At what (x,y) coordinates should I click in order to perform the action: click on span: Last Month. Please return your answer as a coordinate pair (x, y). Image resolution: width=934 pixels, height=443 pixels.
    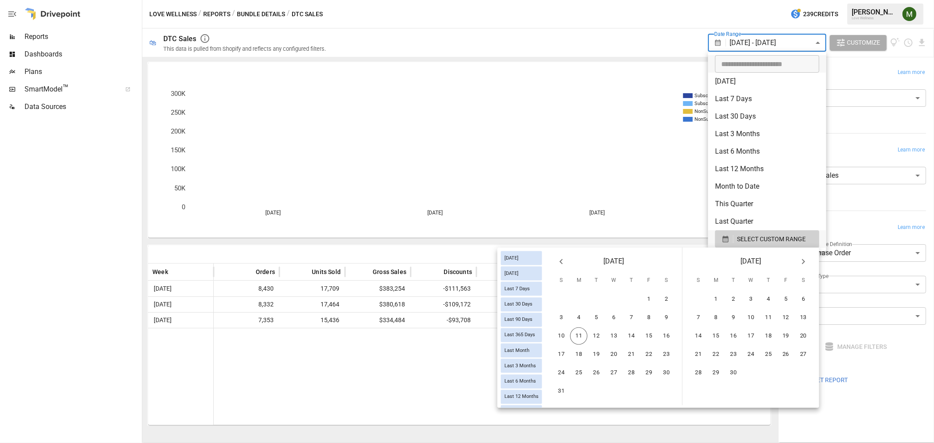
    Looking at the image, I should click on (517, 350).